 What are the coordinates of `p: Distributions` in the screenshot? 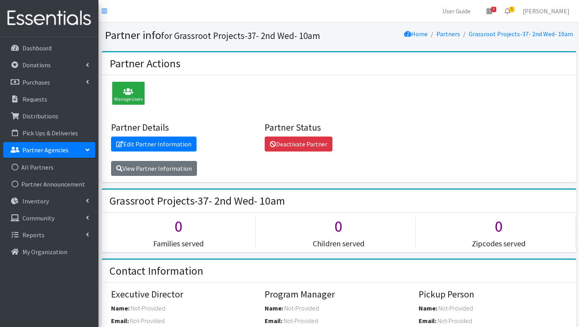 It's located at (40, 116).